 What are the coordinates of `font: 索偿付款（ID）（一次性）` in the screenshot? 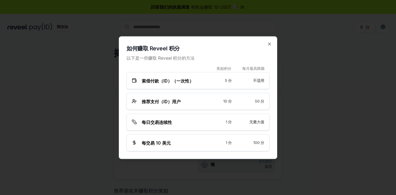 It's located at (168, 81).